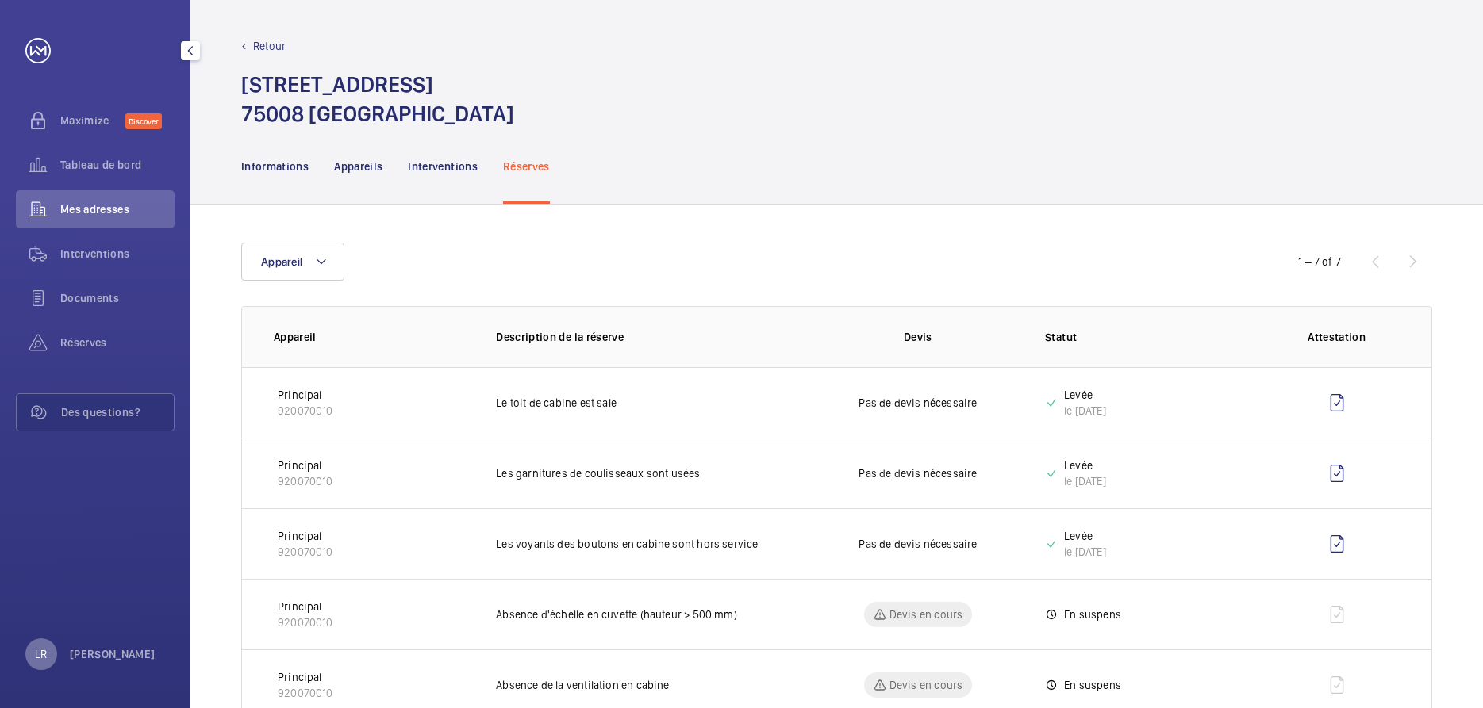 This screenshot has width=1483, height=708. What do you see at coordinates (643, 403) in the screenshot?
I see `p: Le toit de cabine est sale` at bounding box center [643, 403].